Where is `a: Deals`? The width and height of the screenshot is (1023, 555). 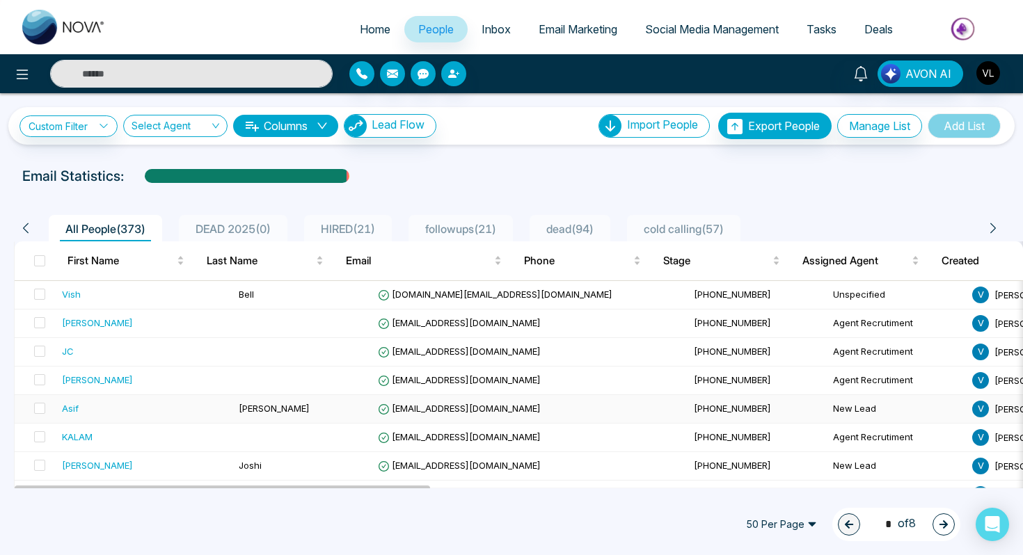
a: Deals is located at coordinates (878, 29).